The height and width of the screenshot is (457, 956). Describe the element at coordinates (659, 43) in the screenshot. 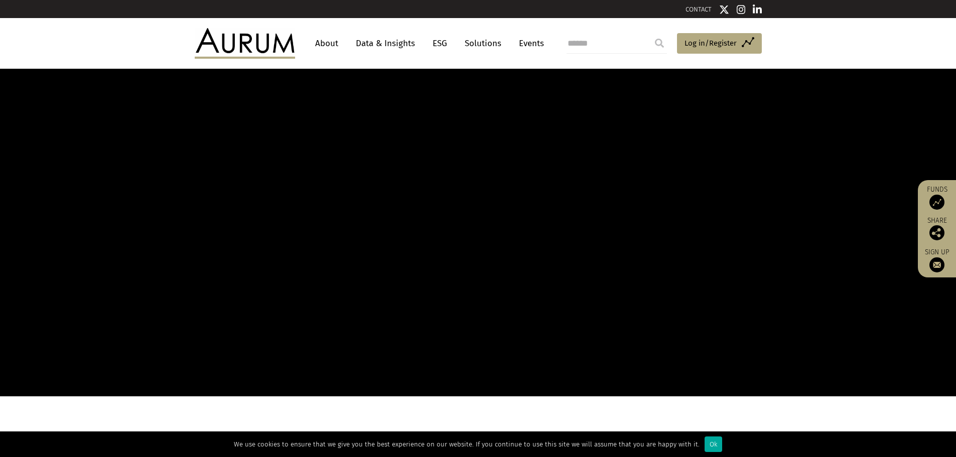

I see `input: Submit` at that location.